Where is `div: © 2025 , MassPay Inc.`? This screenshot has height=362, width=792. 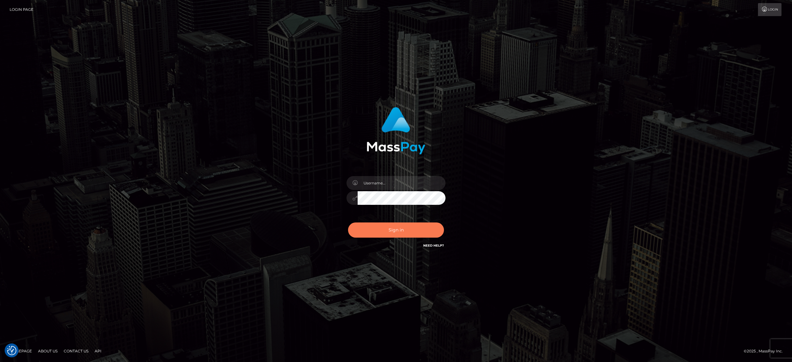
div: © 2025 , MassPay Inc. is located at coordinates (765, 351).